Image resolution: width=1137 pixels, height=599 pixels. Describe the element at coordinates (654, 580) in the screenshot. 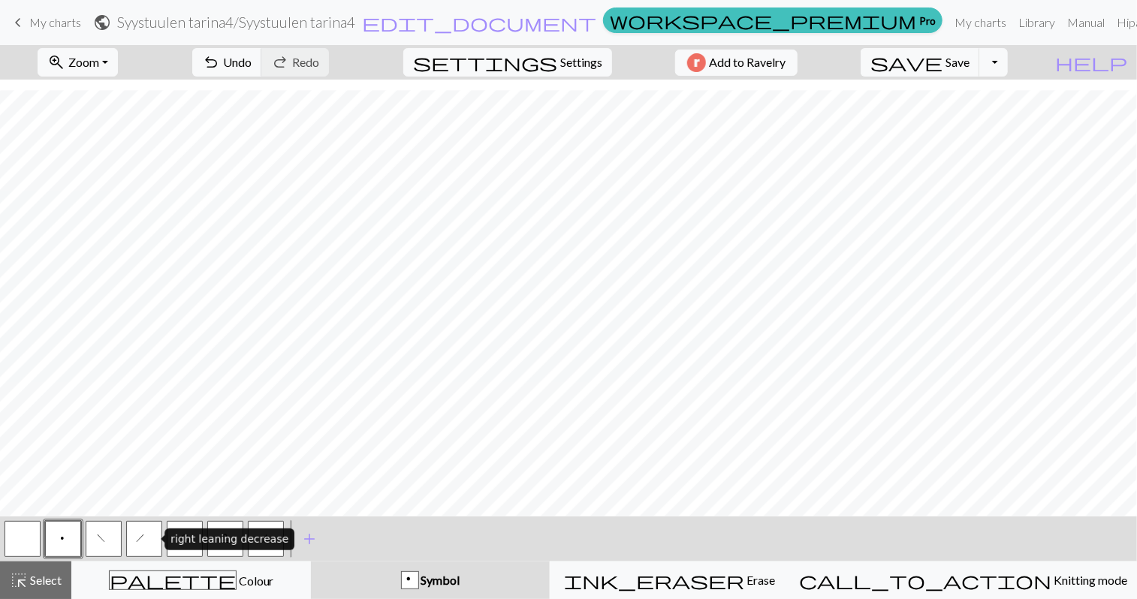

I see `span: ink_eraser` at that location.